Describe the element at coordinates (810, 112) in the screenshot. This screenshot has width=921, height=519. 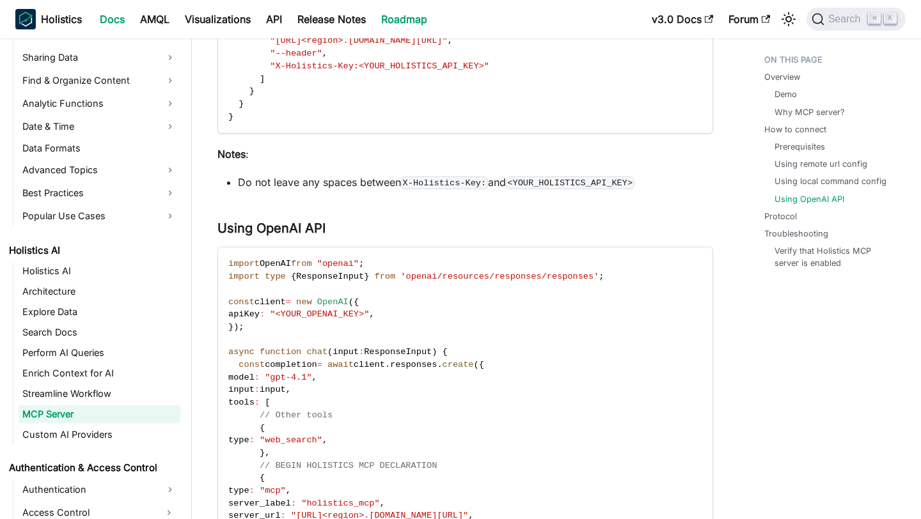
I see `a: Why MCP server?` at that location.